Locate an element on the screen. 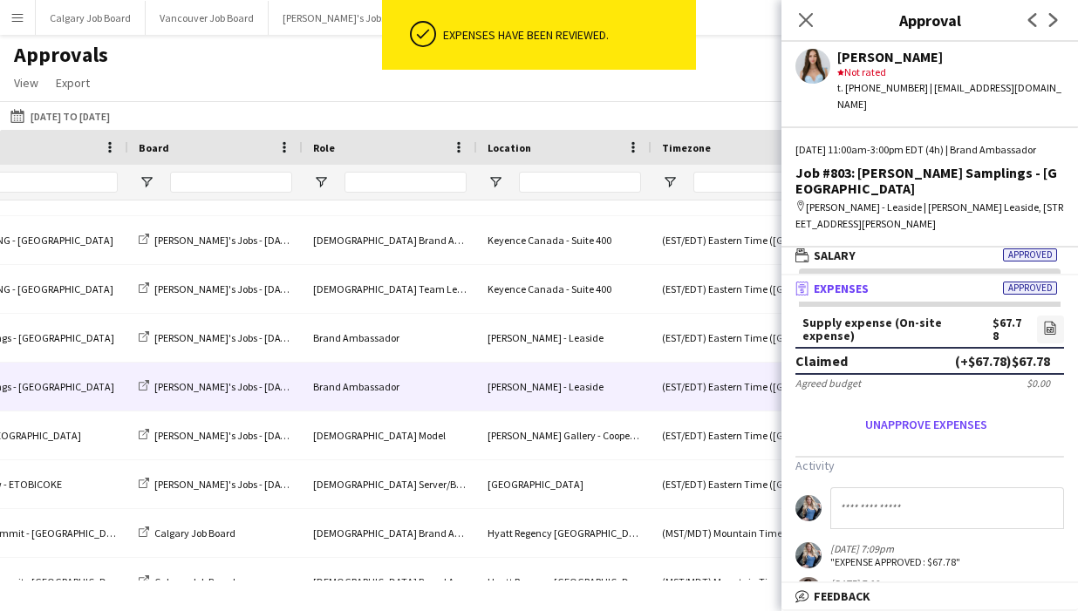 The height and width of the screenshot is (611, 1078). input: Board Filter Input is located at coordinates (231, 182).